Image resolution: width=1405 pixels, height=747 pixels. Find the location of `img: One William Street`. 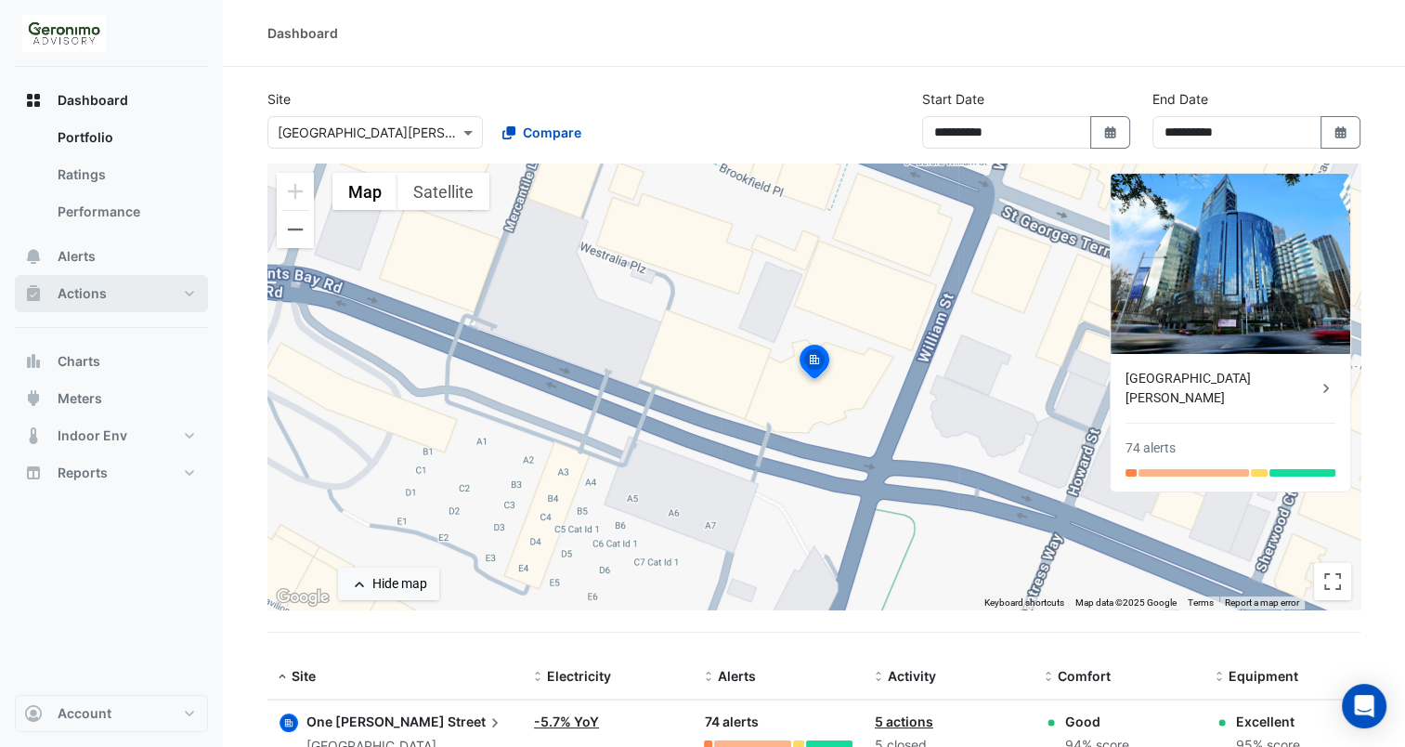

img: One William Street is located at coordinates (1230, 264).